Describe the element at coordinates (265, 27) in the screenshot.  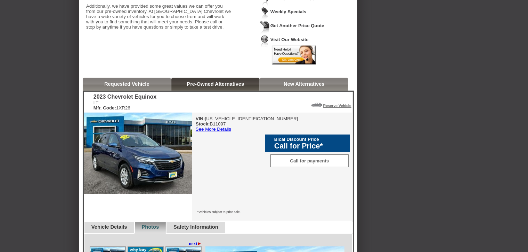
I see `img: Icon_GetQuote.png` at that location.